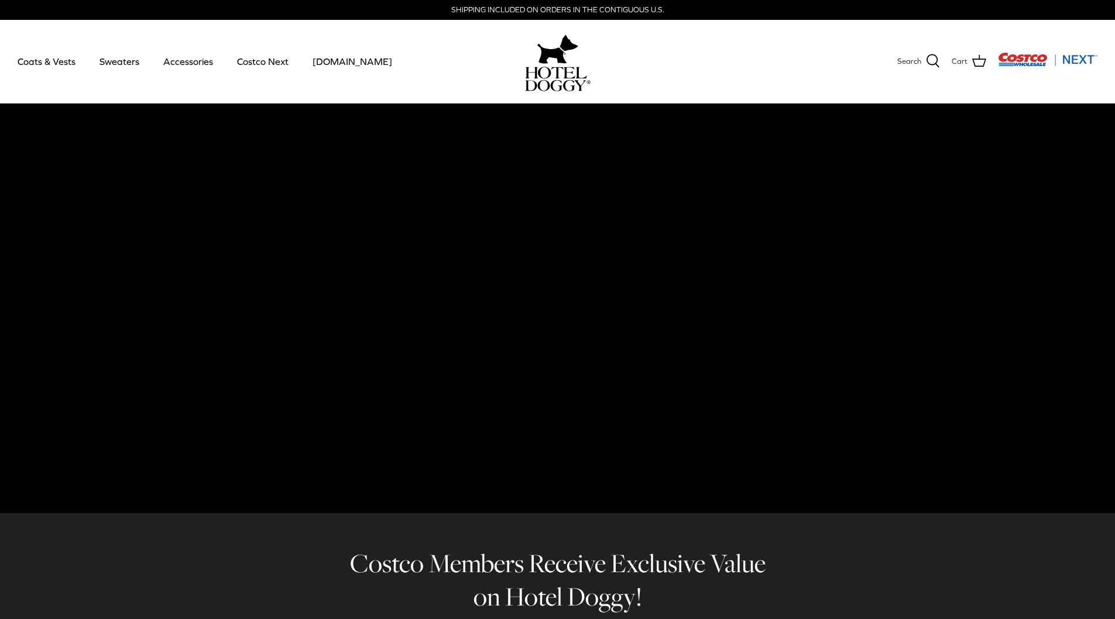 The width and height of the screenshot is (1115, 619). What do you see at coordinates (558, 580) in the screenshot?
I see `h2: Costco Members Receive Exclusive Value on Hotel Doggy!` at bounding box center [558, 580].